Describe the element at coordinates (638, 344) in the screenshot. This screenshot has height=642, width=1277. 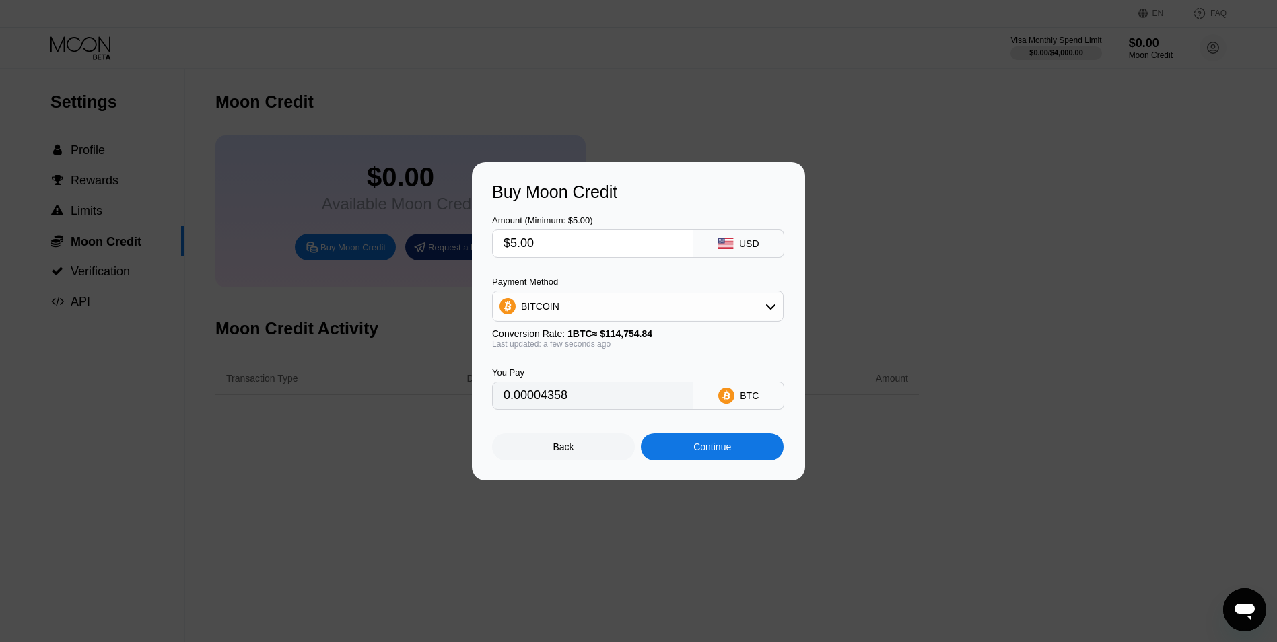
I see `div: Last updated: a few seconds ago` at that location.